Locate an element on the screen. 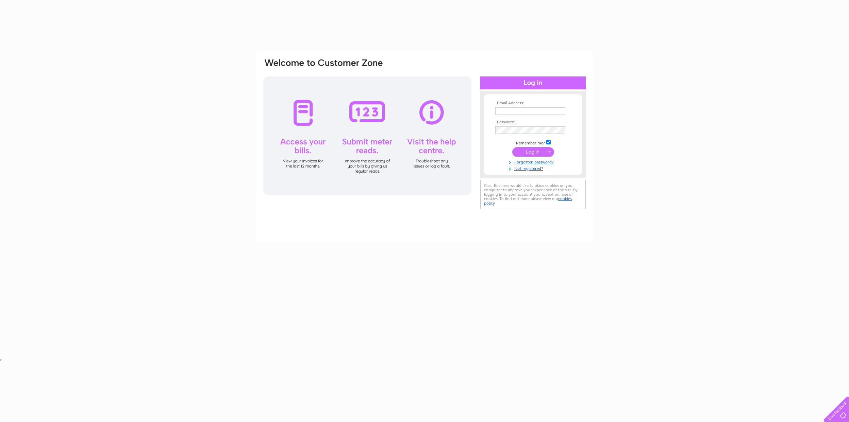 The height and width of the screenshot is (422, 849). th: Password: is located at coordinates (533, 122).